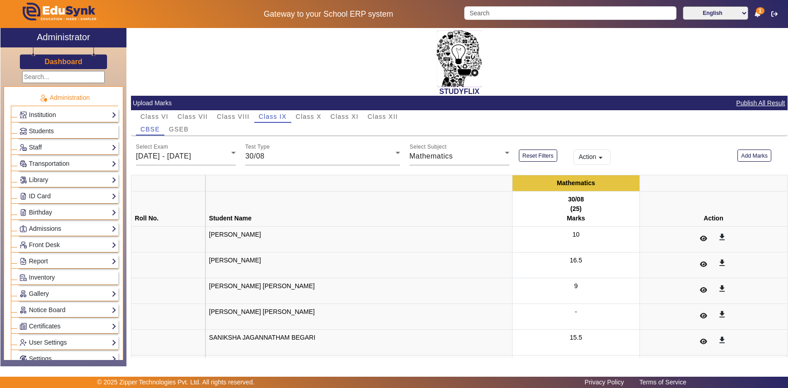  What do you see at coordinates (459, 59) in the screenshot?
I see `img: 2da83ddf-6089-4dce-a9e2-416746467bdd` at bounding box center [459, 59].